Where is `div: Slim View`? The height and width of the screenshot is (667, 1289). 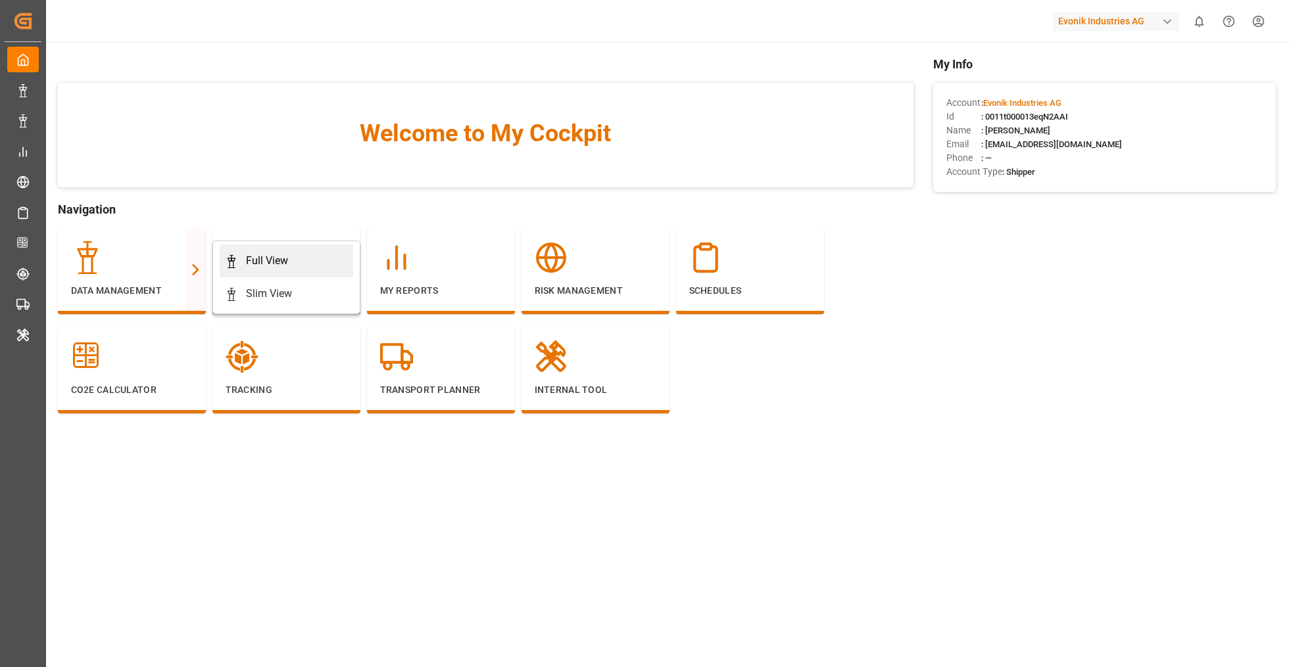 div: Slim View is located at coordinates (269, 294).